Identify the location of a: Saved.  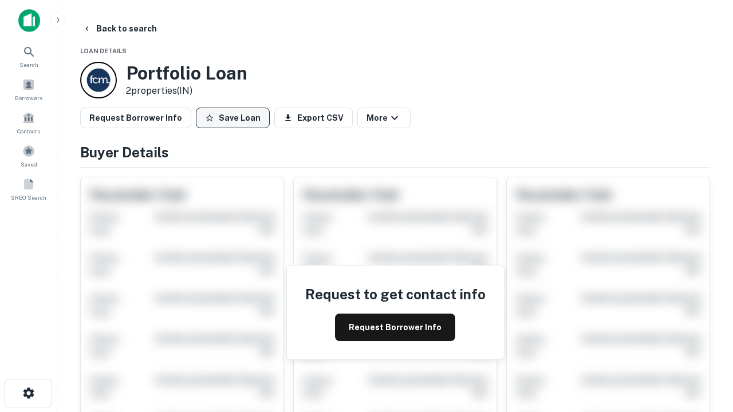
(29, 156).